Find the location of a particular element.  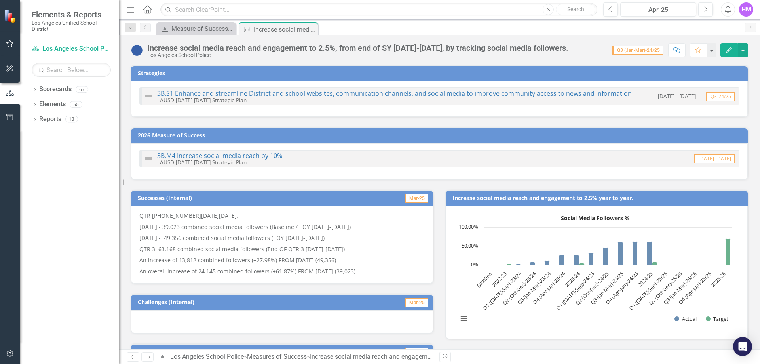

div: Social Media Followers %. Highcharts interactive chart. is located at coordinates (597, 271).